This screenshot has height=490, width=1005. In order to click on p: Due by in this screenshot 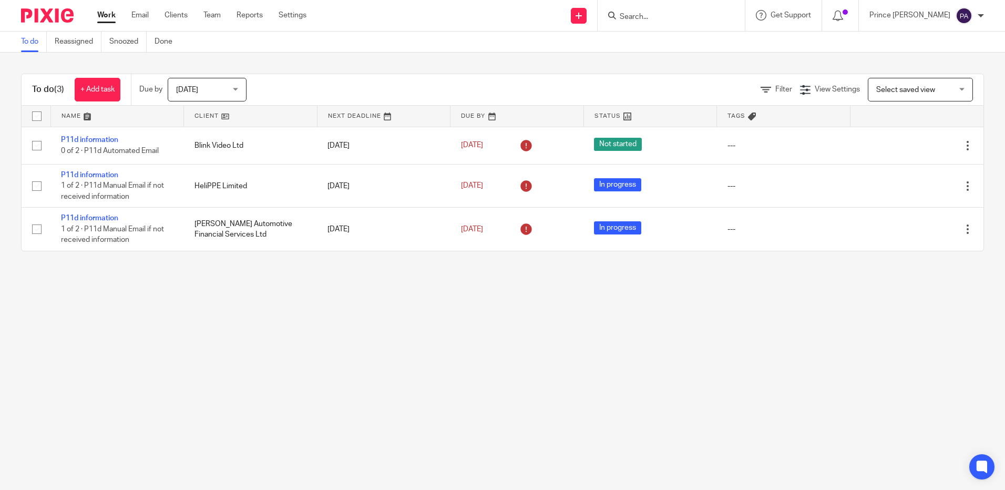, I will do `click(151, 89)`.